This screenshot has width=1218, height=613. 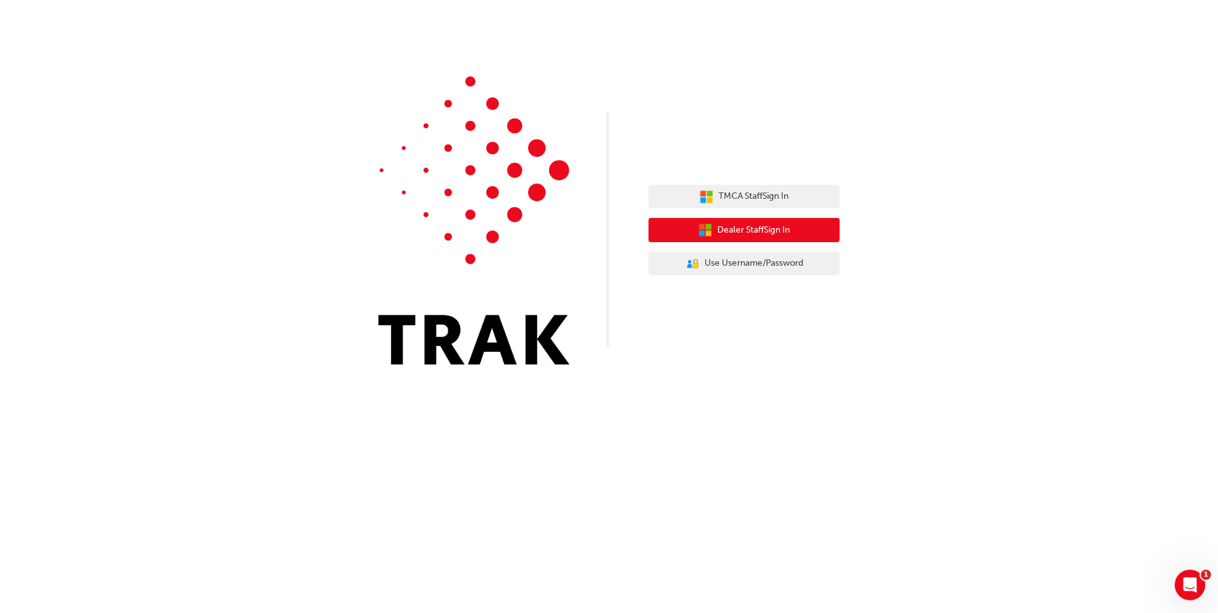 What do you see at coordinates (744, 197) in the screenshot?
I see `button: TMCA StaffSign In` at bounding box center [744, 197].